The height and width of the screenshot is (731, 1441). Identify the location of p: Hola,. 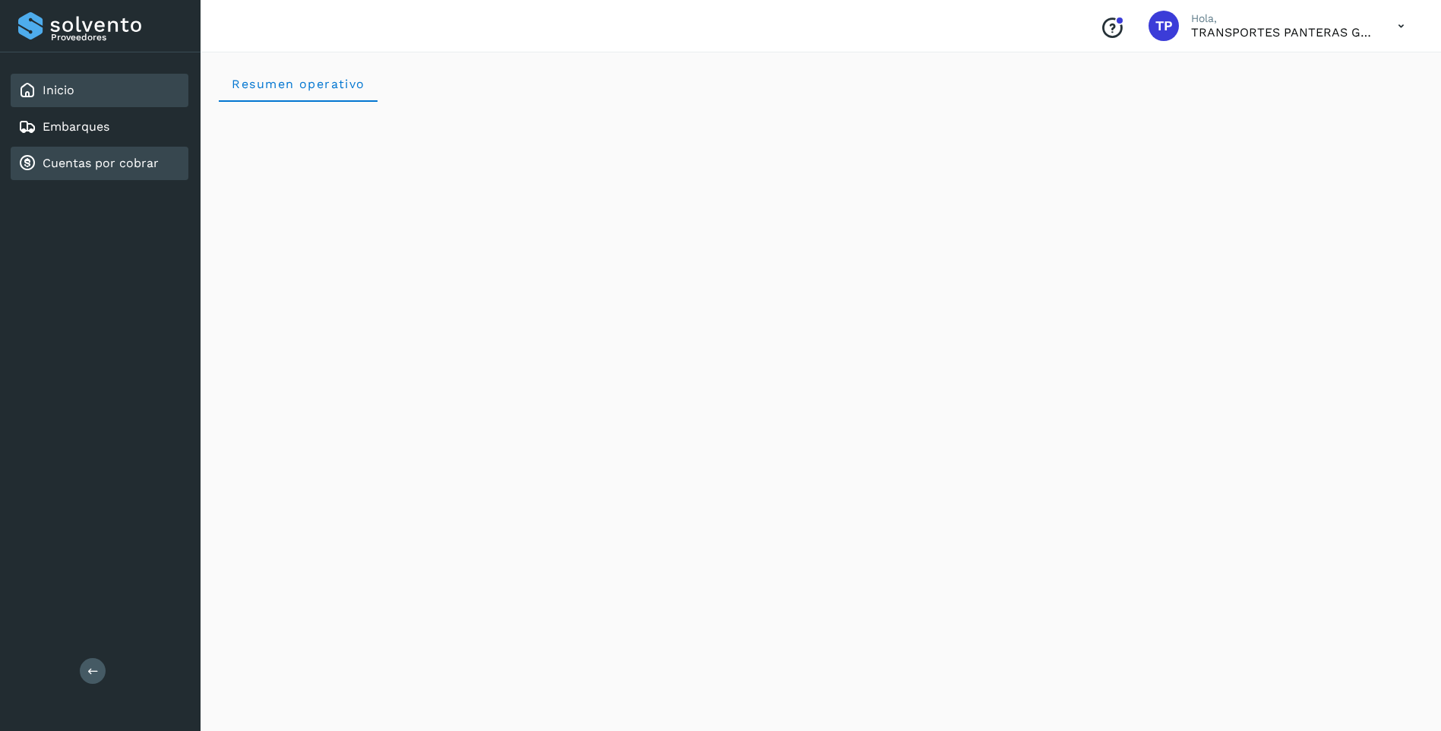
(1282, 18).